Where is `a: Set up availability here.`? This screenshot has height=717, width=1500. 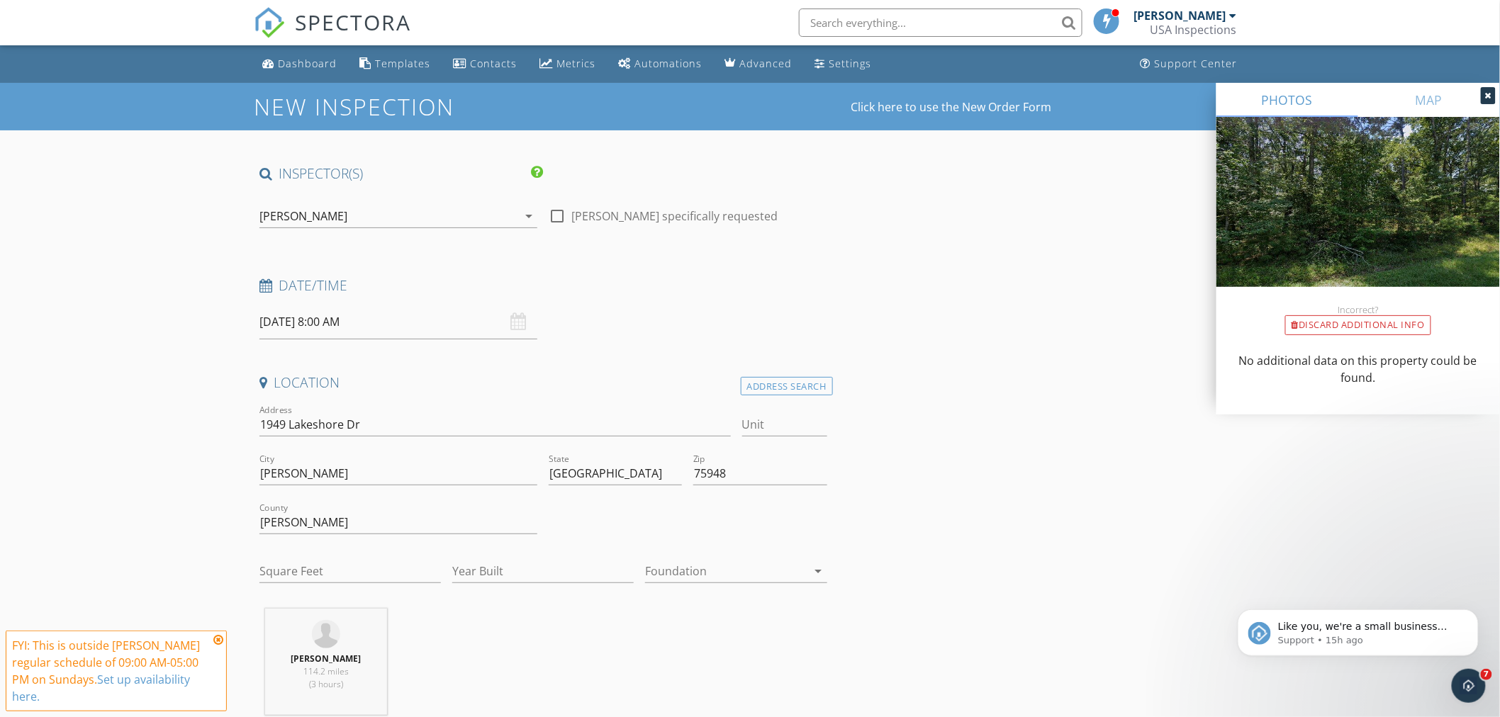
a: Set up availability here. is located at coordinates (101, 688).